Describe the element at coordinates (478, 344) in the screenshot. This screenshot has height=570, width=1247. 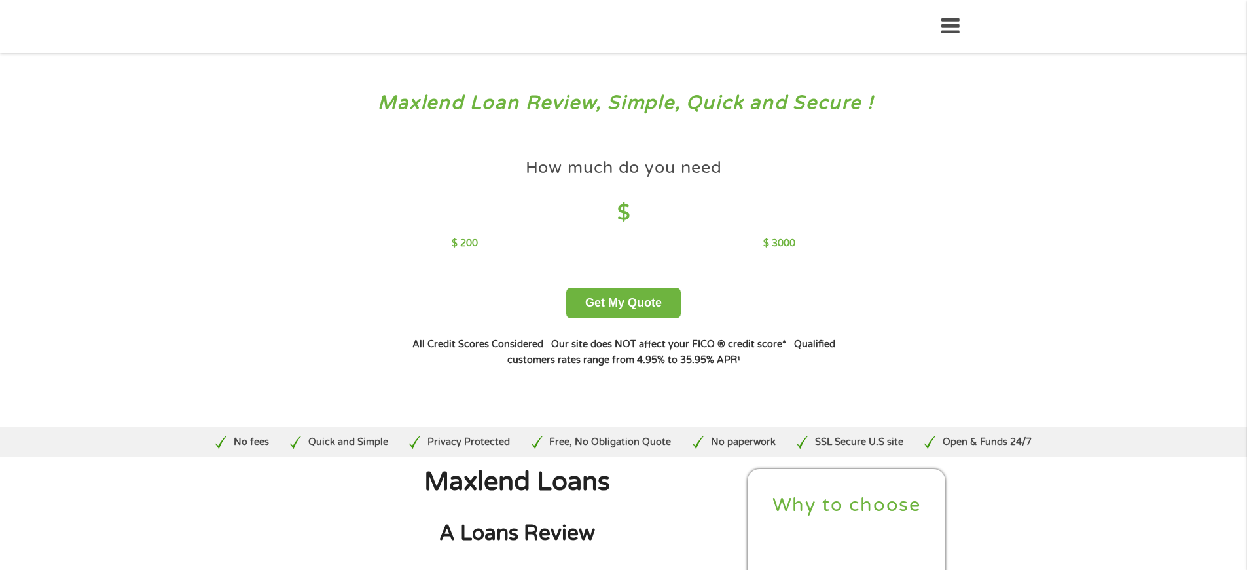
I see `strong: All Credit Scores Considered` at that location.